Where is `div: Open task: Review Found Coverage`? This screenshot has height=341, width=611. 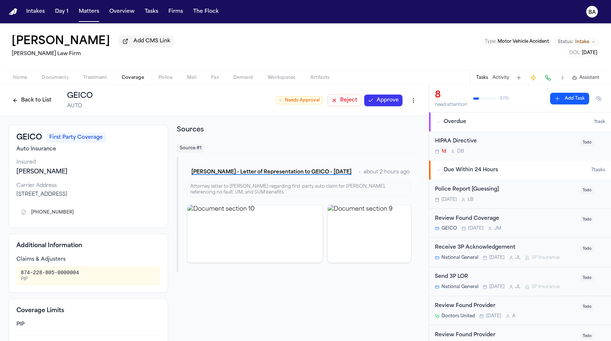
div: Open task: Review Found Coverage is located at coordinates (520, 223).